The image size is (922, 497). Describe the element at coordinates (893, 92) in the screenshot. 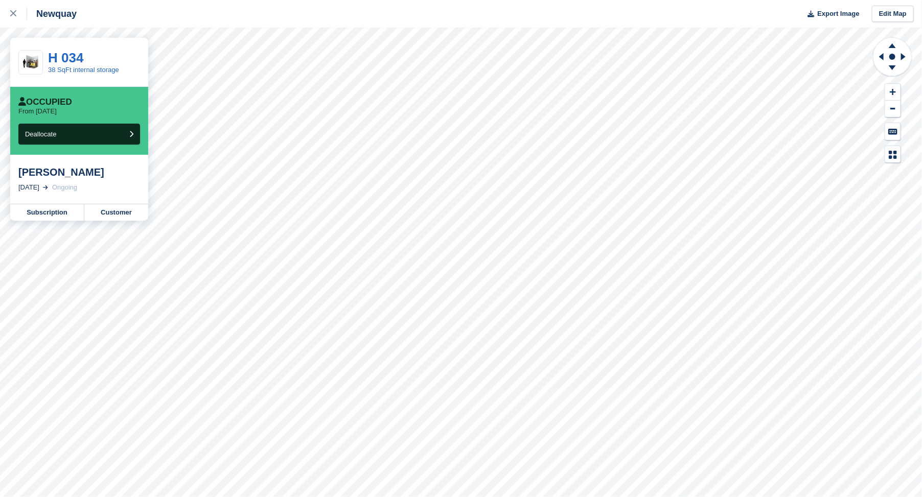

I see `button: Zoom In` at that location.